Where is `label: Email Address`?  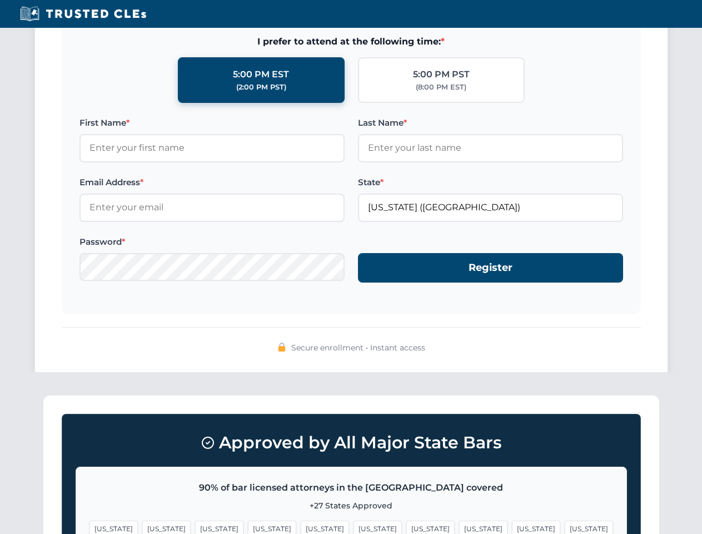 label: Email Address is located at coordinates (212, 182).